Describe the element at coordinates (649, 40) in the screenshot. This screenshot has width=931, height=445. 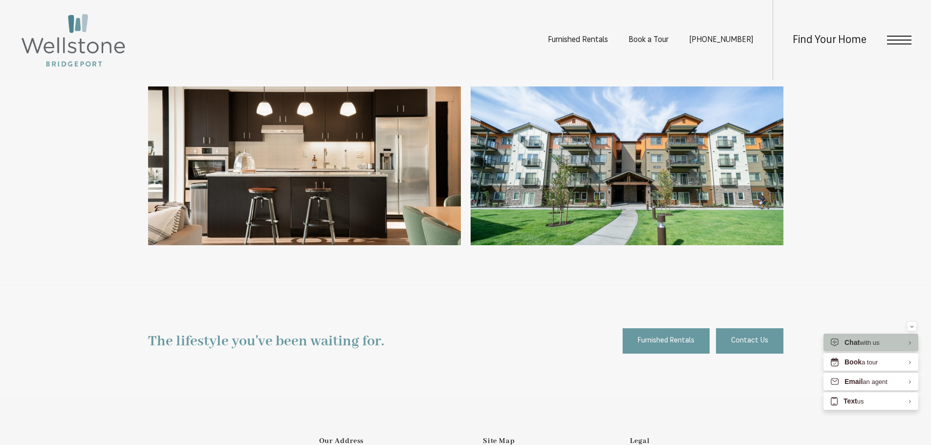
I see `span: Book a Tour` at that location.